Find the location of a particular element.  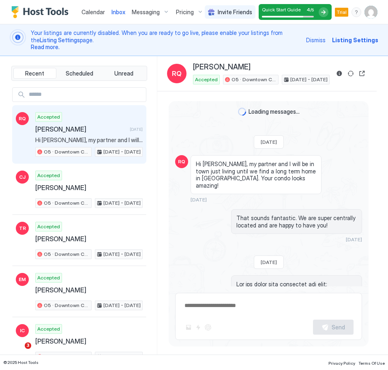

span: Messaging is located at coordinates (146, 12).